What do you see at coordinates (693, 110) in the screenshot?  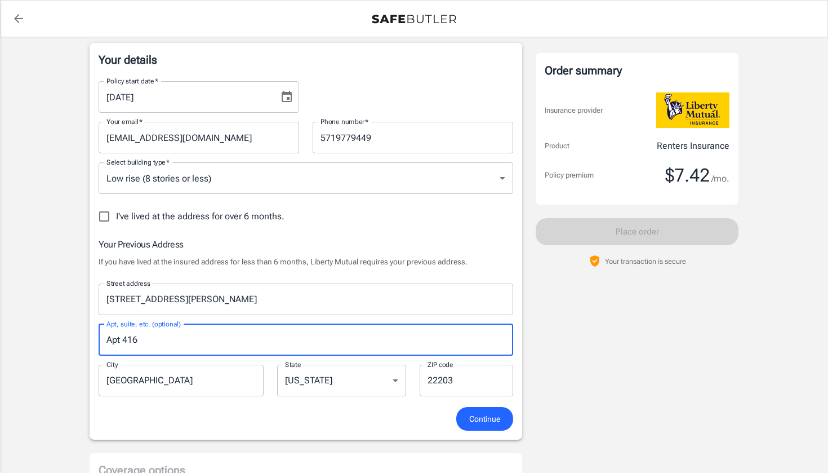 I see `img: Liberty Mutual` at bounding box center [693, 110].